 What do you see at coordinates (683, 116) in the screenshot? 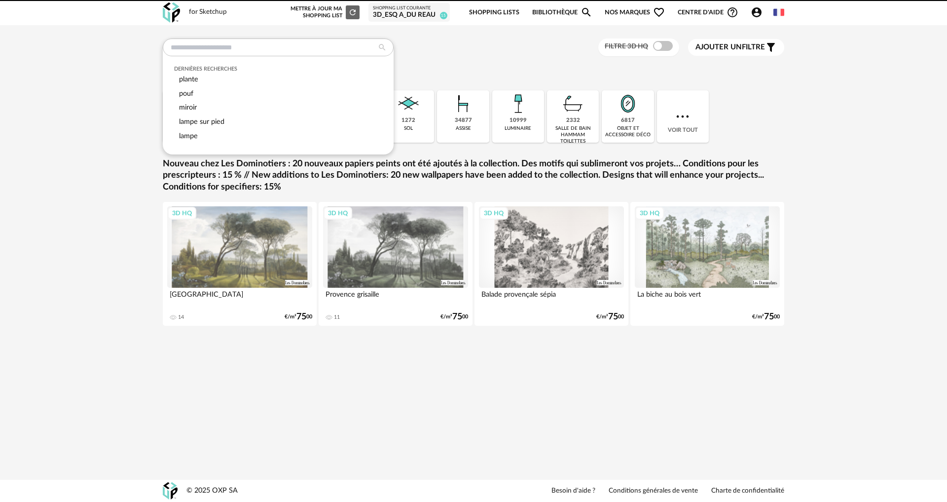
I see `img: more.7b13dc1.svg` at bounding box center [683, 116].